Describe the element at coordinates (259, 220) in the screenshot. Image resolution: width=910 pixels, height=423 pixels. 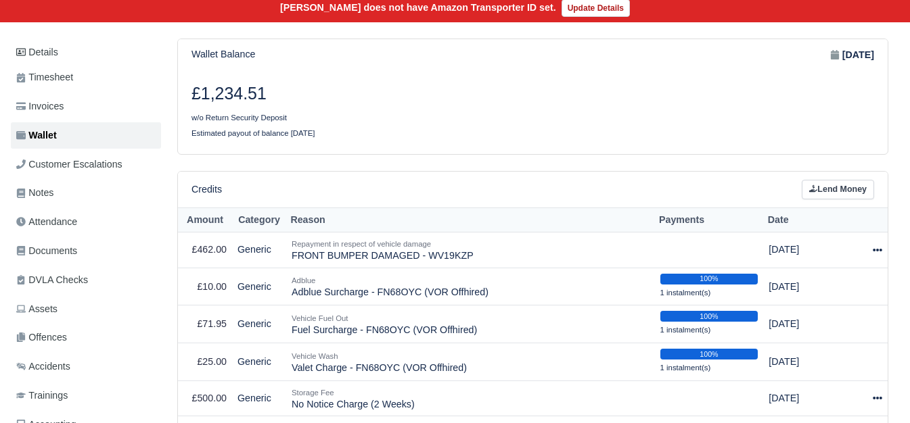
I see `th: Category` at that location.